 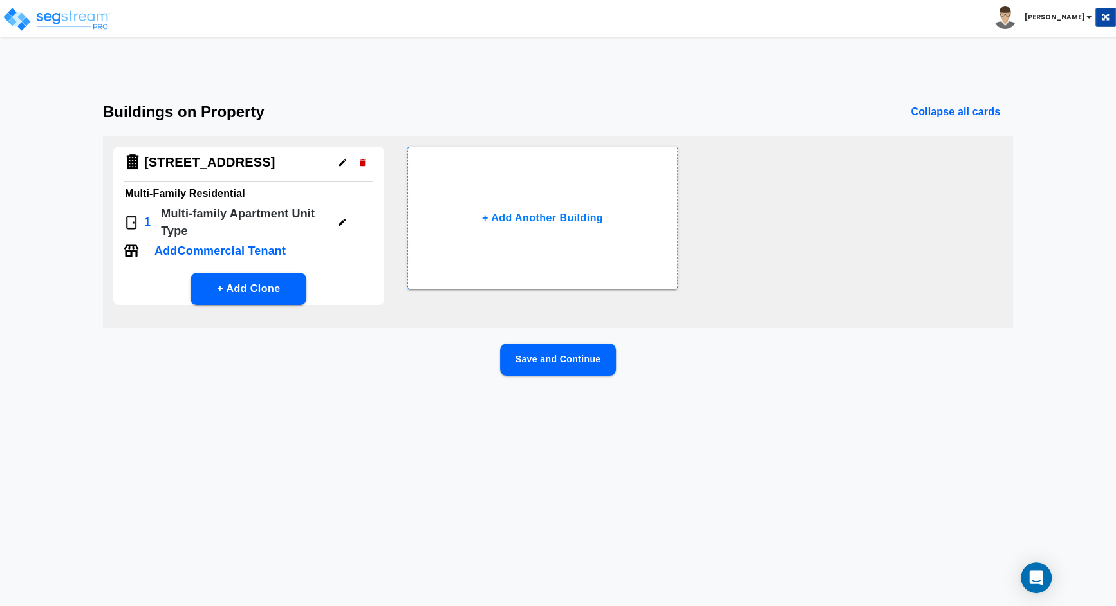 I want to click on div: Open Intercom Messenger, so click(x=1036, y=578).